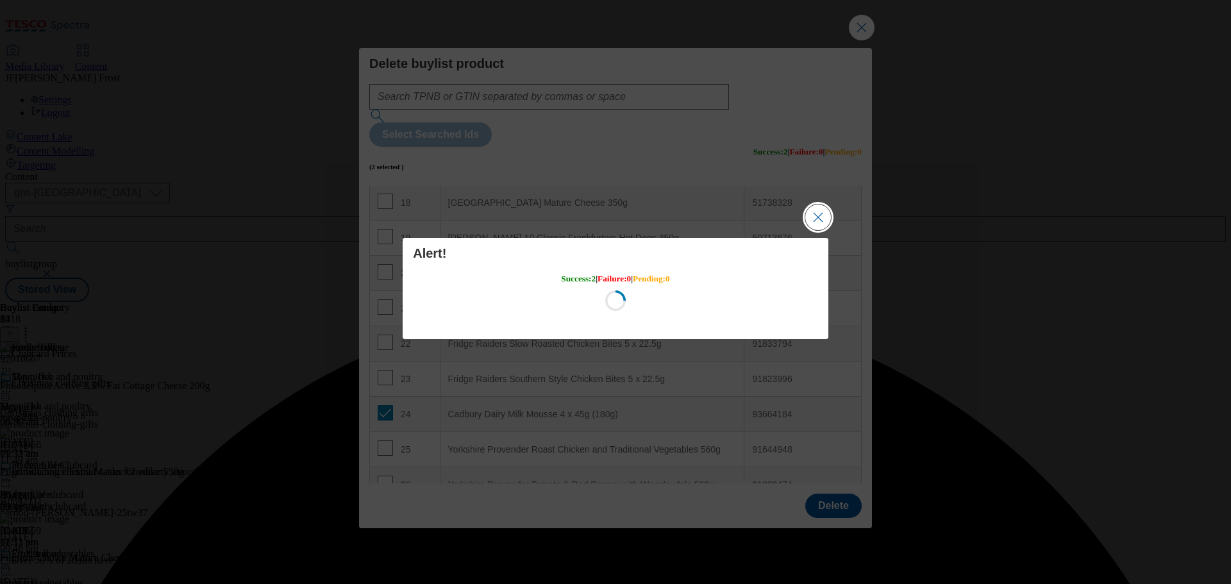 Image resolution: width=1231 pixels, height=584 pixels. What do you see at coordinates (818, 217) in the screenshot?
I see `button: Close Modal` at bounding box center [818, 217].